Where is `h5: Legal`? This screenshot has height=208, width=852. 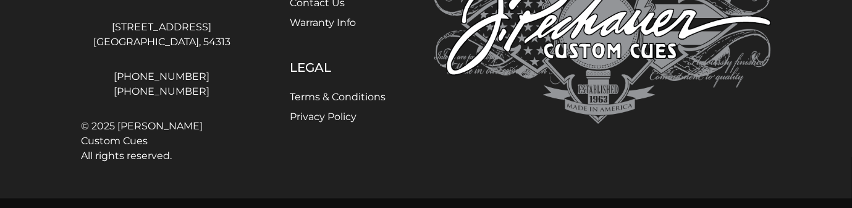 h5: Legal is located at coordinates (338, 67).